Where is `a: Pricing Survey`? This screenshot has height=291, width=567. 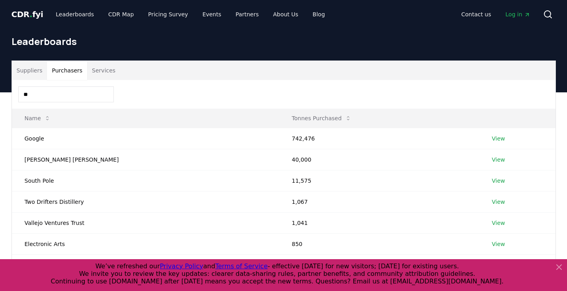
a: Pricing Survey is located at coordinates (168, 14).